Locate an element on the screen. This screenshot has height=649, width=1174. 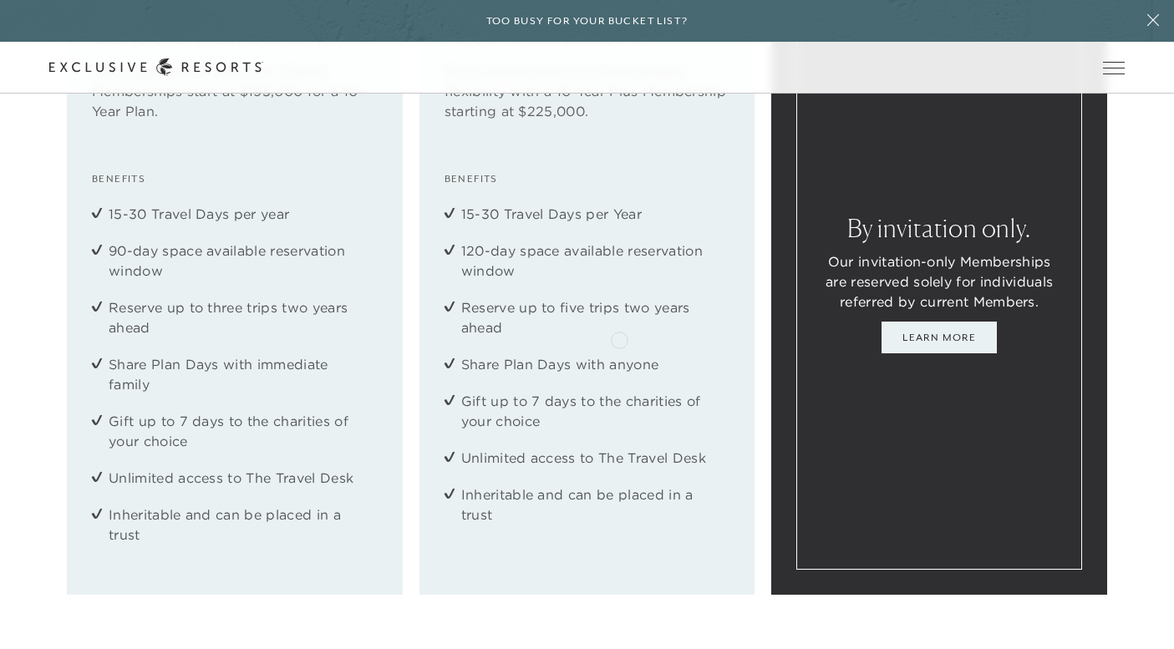
li: Reserve up to five trips two years ahead is located at coordinates (588, 318).